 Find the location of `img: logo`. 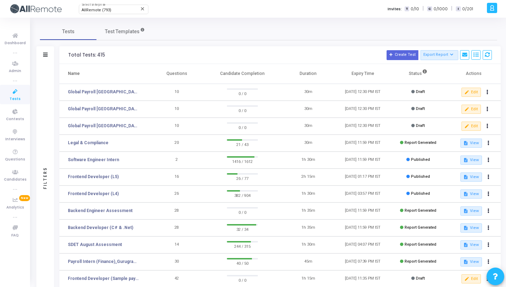

img: logo is located at coordinates (35, 9).